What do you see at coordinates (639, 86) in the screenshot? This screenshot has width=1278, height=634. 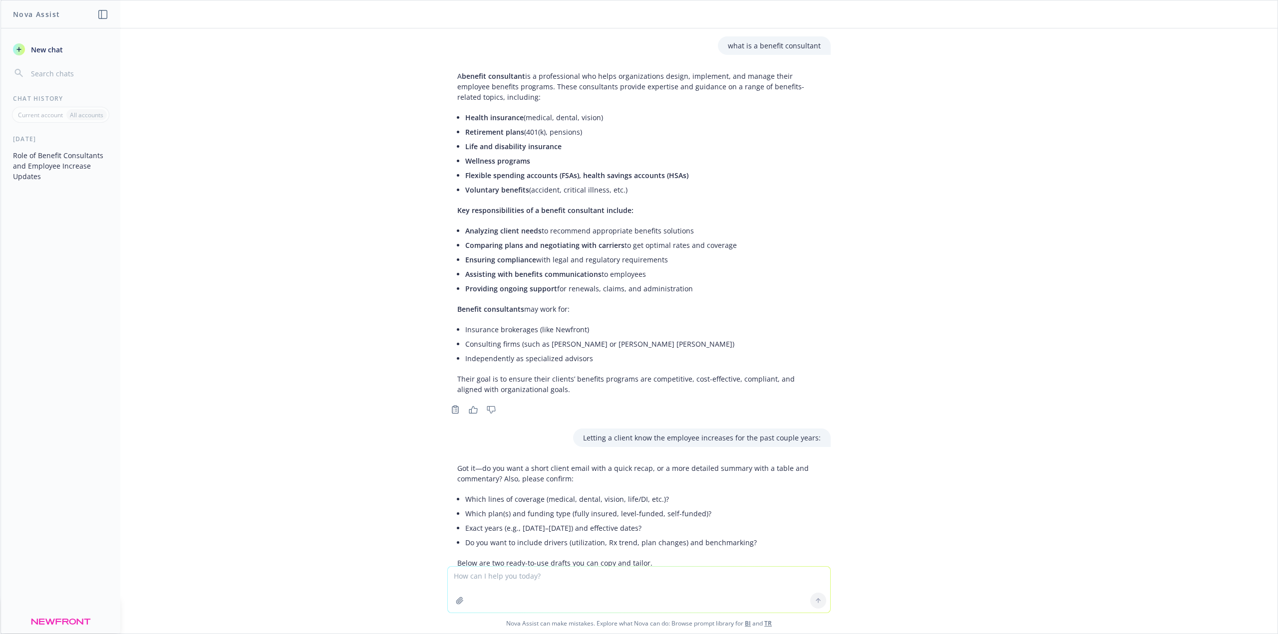 I see `p: A is a professional who helps organizations design, implement, and manage their employee benefits...` at bounding box center [639, 86].